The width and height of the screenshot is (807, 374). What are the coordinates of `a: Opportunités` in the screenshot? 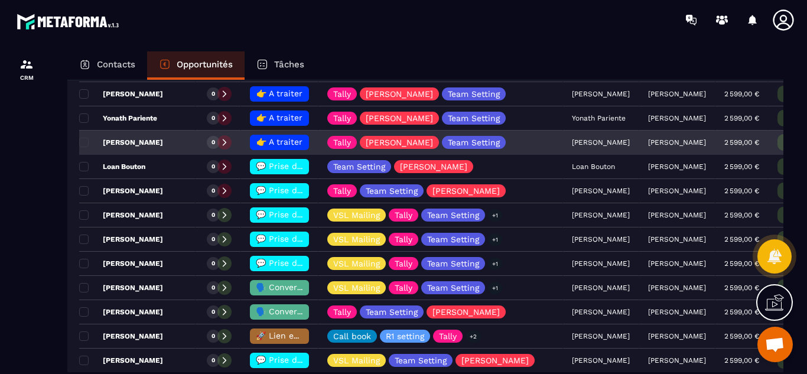 It's located at (196, 66).